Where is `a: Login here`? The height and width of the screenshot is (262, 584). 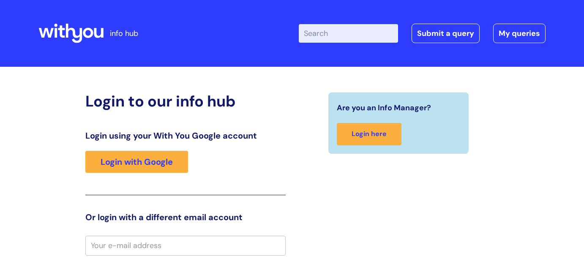 a: Login here is located at coordinates (369, 134).